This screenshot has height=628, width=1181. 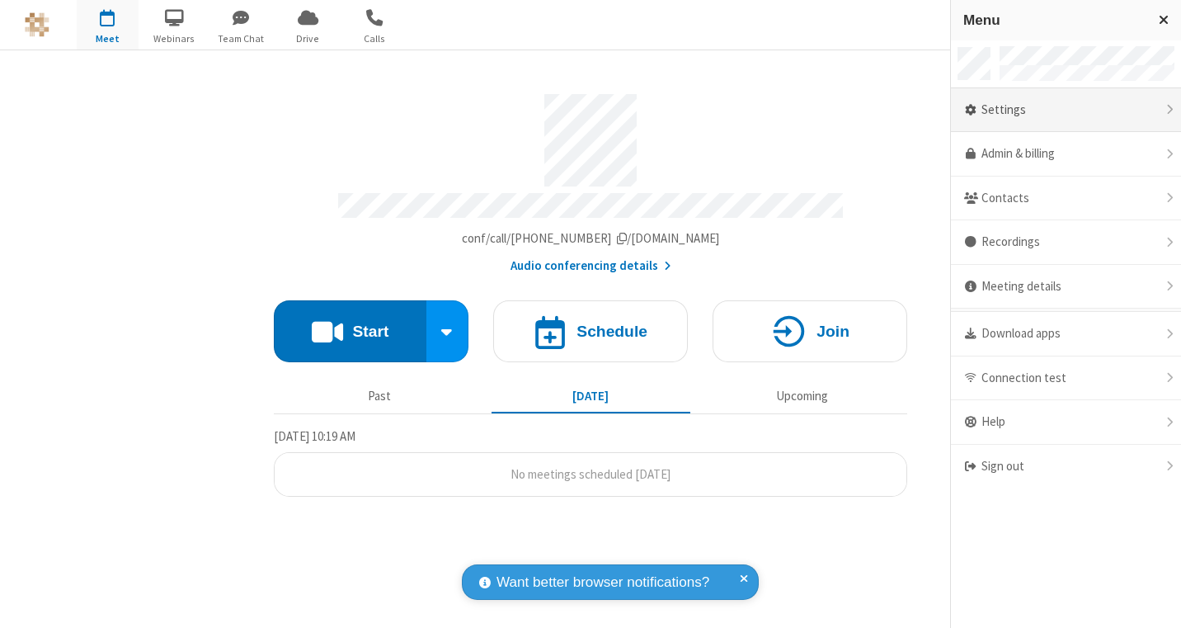 What do you see at coordinates (591, 462) in the screenshot?
I see `section: Today's Meetings` at bounding box center [591, 462].